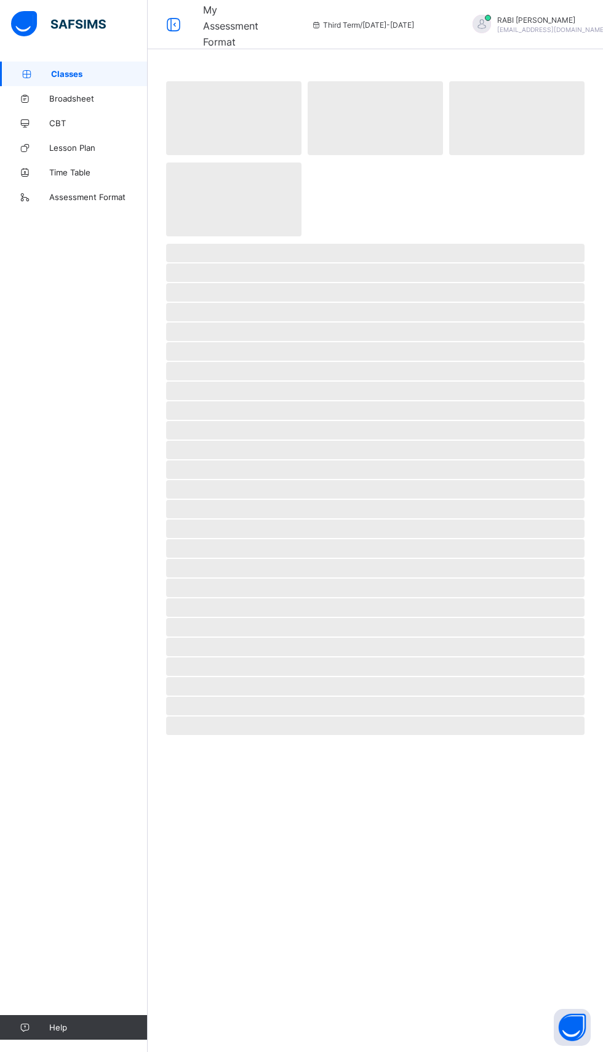 The height and width of the screenshot is (1052, 603). Describe the element at coordinates (98, 197) in the screenshot. I see `span: Assessment Format` at that location.